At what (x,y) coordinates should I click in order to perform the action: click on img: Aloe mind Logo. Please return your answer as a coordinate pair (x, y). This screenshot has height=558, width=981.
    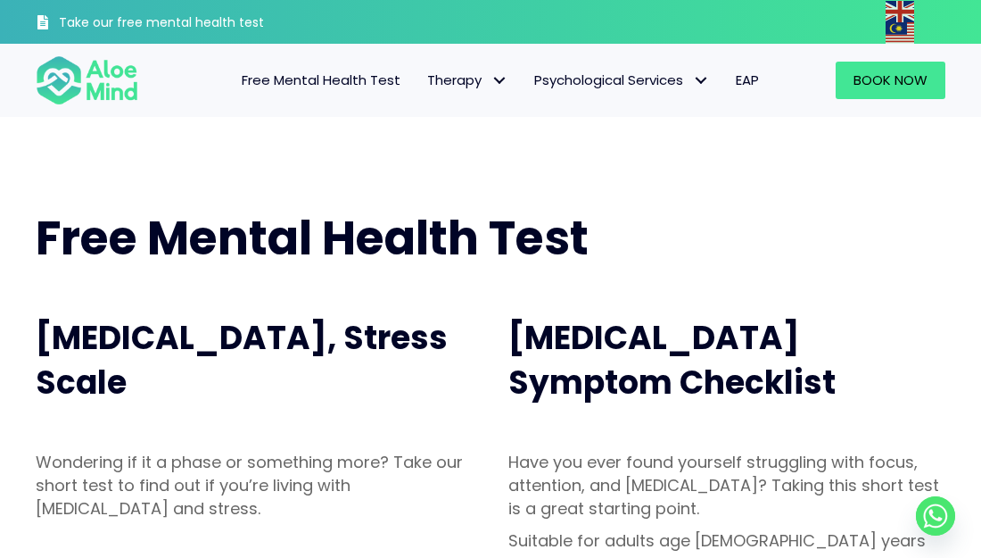
    Looking at the image, I should click on (87, 80).